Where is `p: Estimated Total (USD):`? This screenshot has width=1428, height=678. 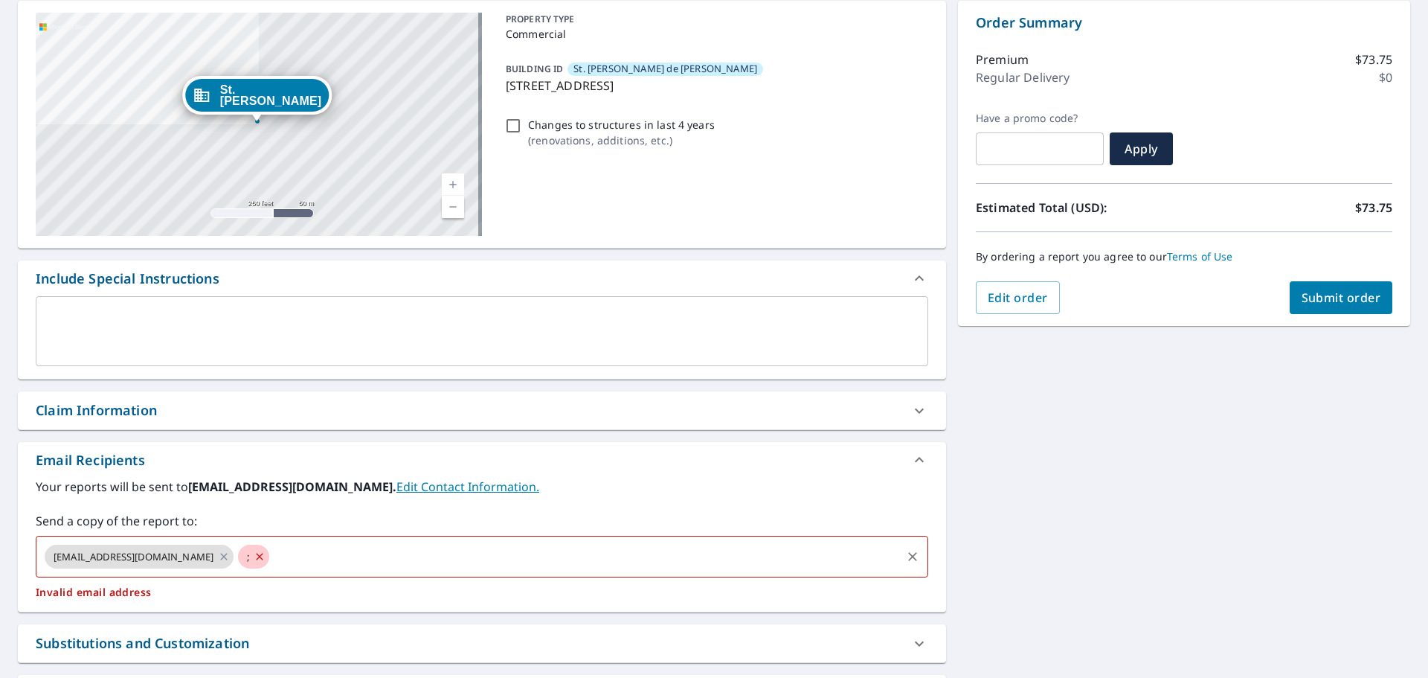
p: Estimated Total (USD): is located at coordinates (1080, 208).